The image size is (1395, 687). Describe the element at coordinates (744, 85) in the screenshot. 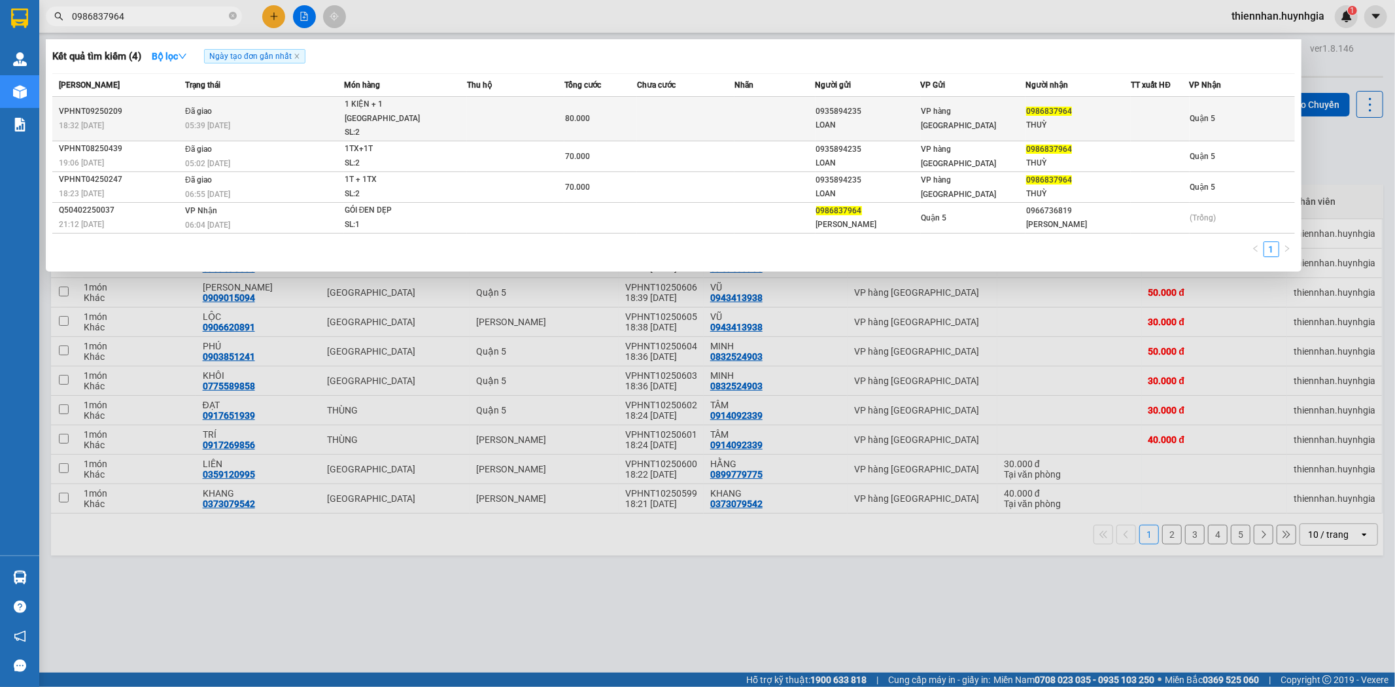

I see `span: Nhãn` at that location.